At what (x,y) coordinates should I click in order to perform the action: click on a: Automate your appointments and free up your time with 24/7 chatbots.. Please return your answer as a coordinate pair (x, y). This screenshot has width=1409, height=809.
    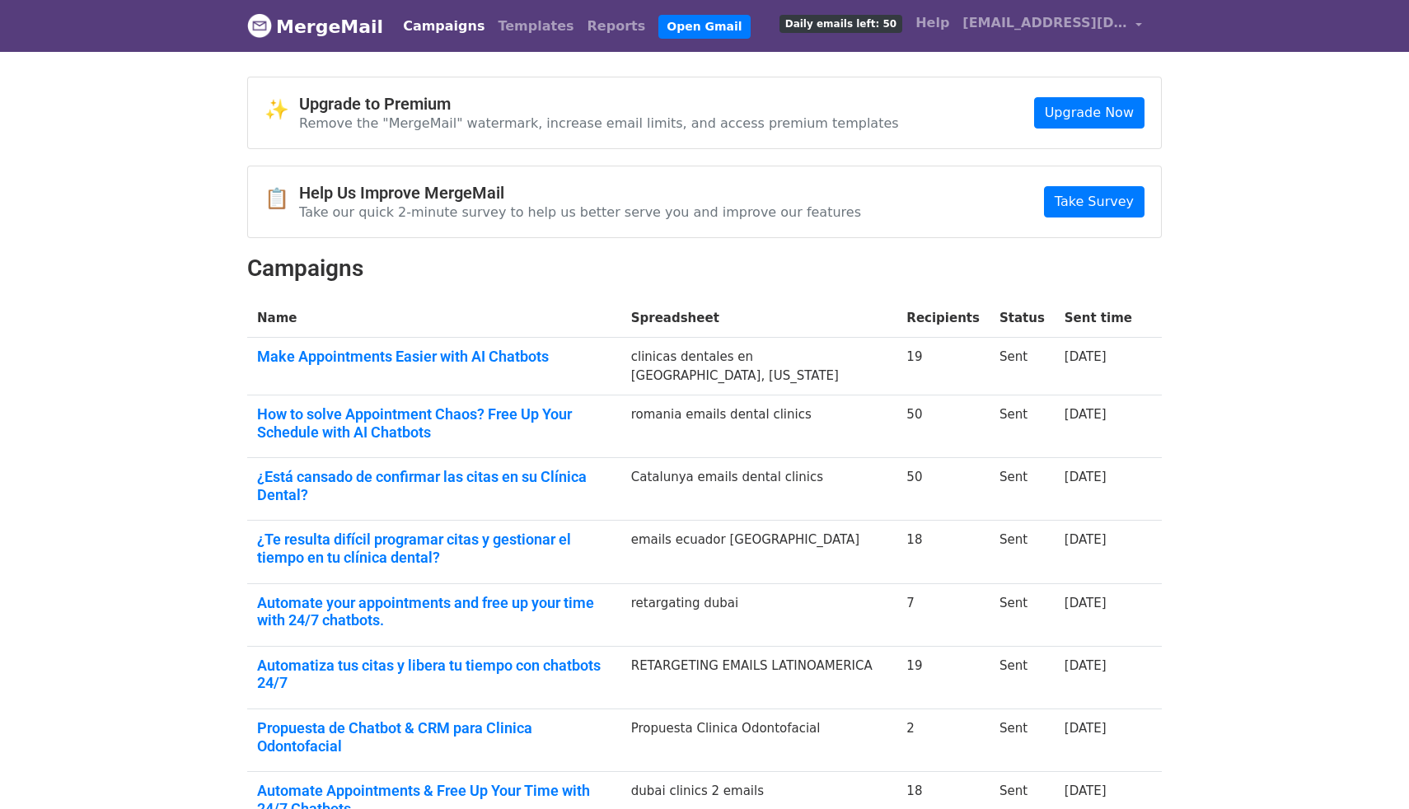
    Looking at the image, I should click on (434, 612).